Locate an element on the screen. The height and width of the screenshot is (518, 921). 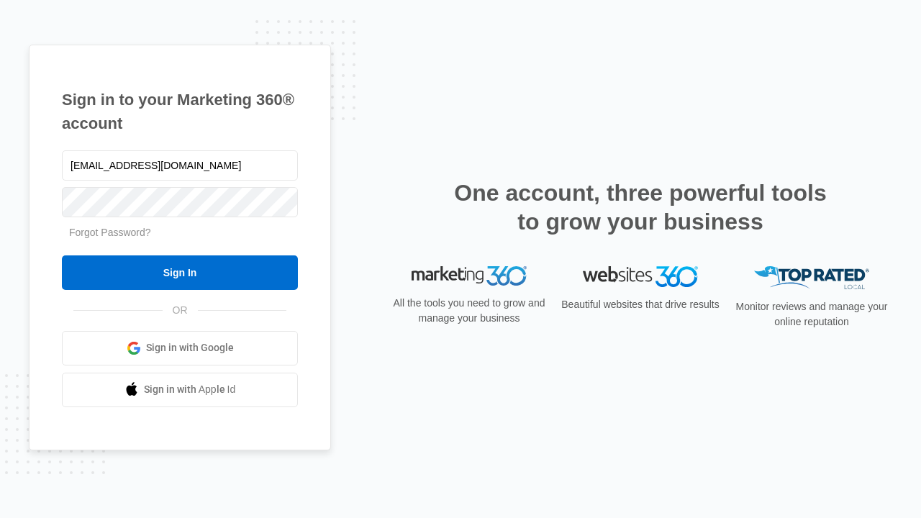
a: Sign in with Google is located at coordinates (180, 348).